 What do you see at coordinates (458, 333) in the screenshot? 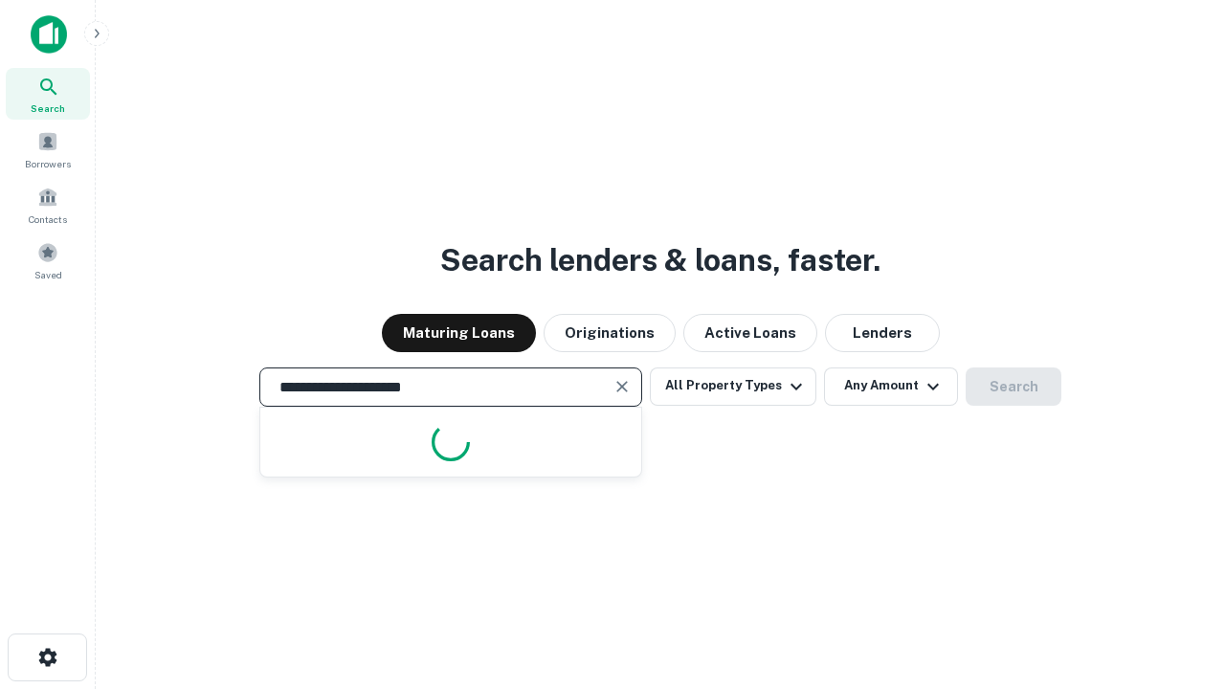
I see `button: Maturing Loans` at bounding box center [458, 333].